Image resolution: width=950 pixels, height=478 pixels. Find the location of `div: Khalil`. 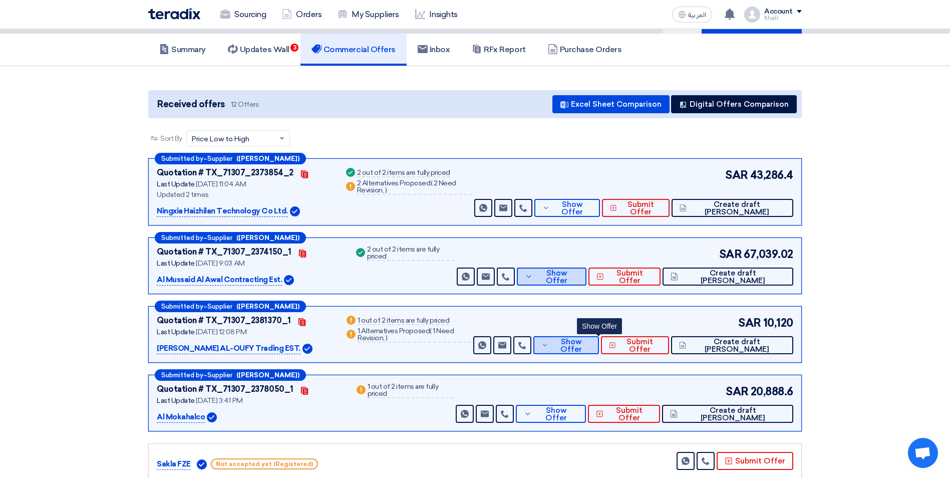

div: Khalil is located at coordinates (783, 18).